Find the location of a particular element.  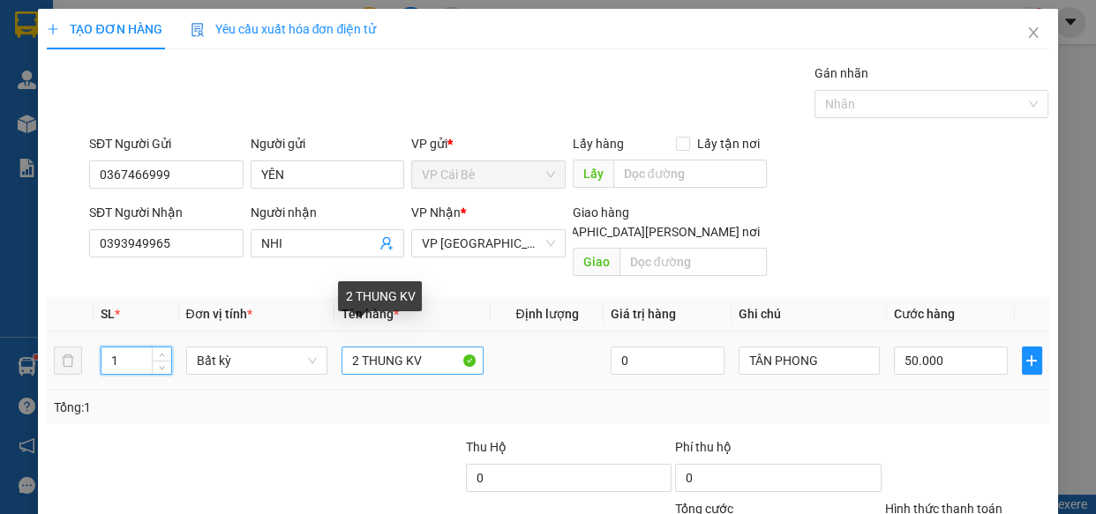

div: Người nhận is located at coordinates (327, 213).